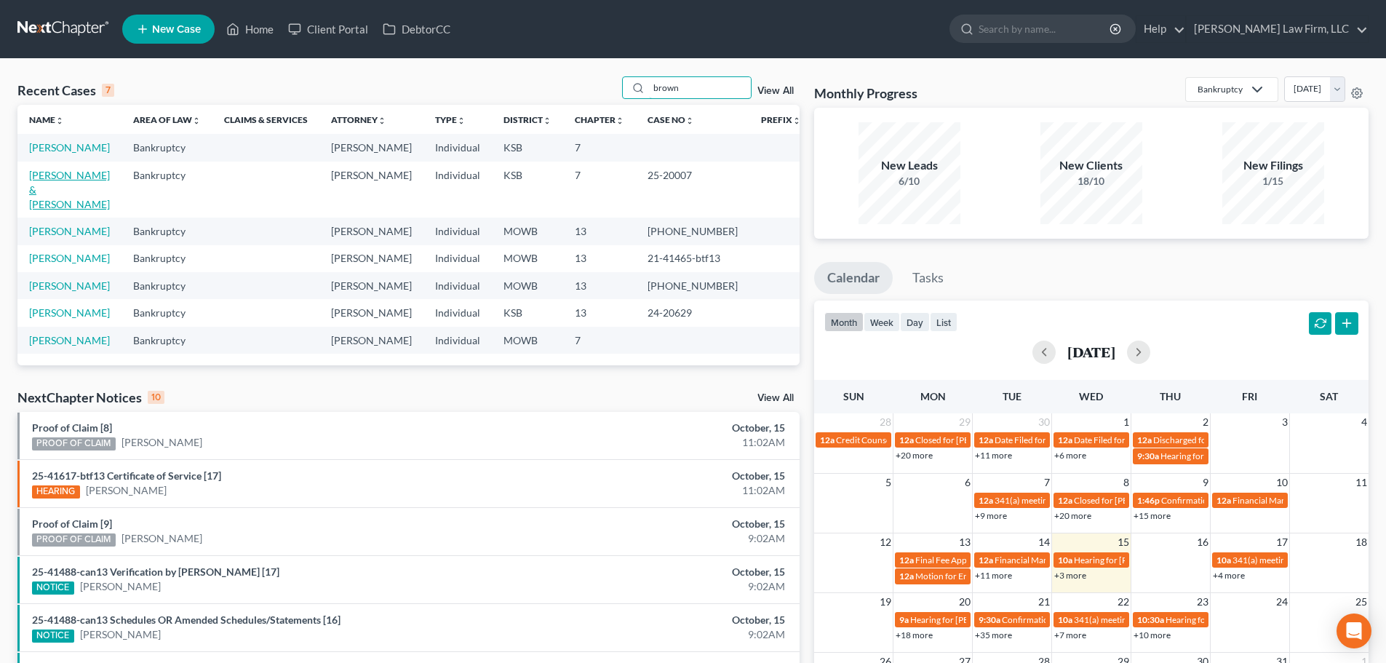  Describe the element at coordinates (965, 422) in the screenshot. I see `span: 29` at that location.